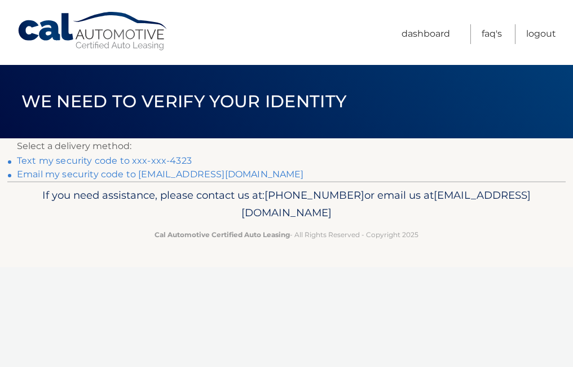 Image resolution: width=573 pixels, height=367 pixels. I want to click on span: We need to verify your identity, so click(184, 101).